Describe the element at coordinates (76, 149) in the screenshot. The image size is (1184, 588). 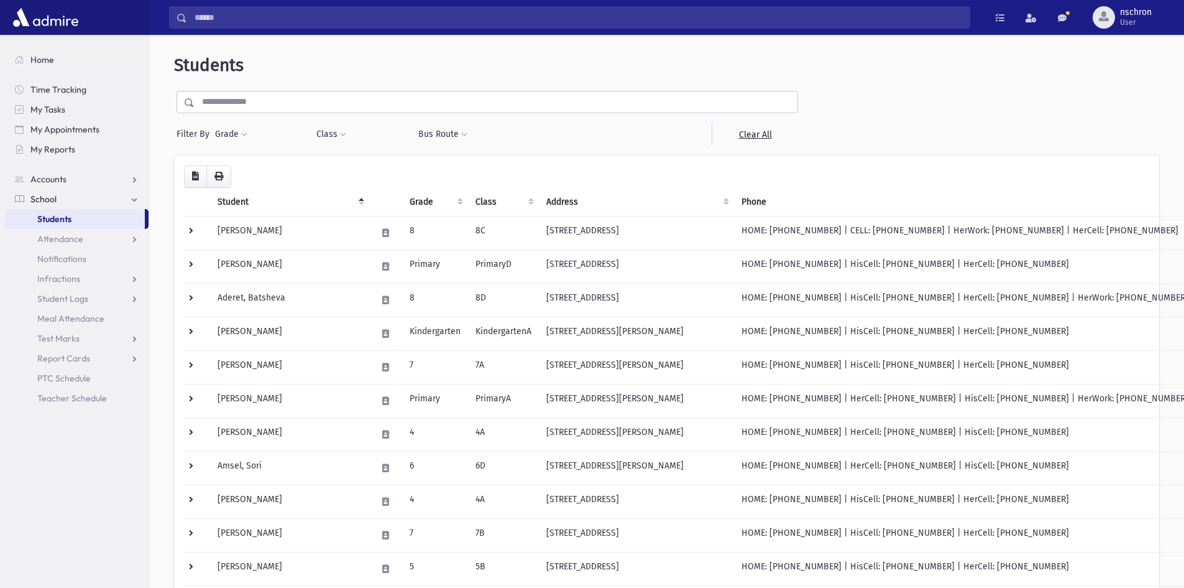
I see `a: My Reports` at that location.